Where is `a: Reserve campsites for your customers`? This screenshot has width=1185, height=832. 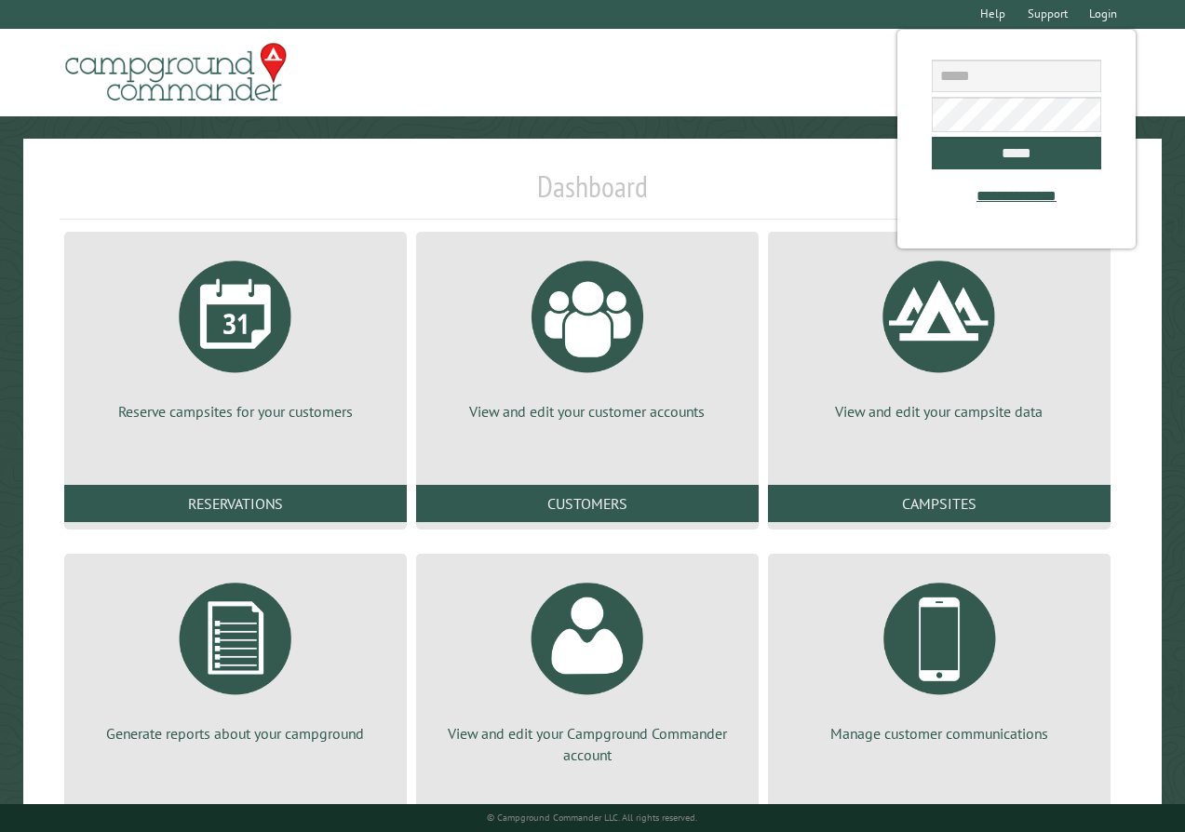 a: Reserve campsites for your customers is located at coordinates (236, 334).